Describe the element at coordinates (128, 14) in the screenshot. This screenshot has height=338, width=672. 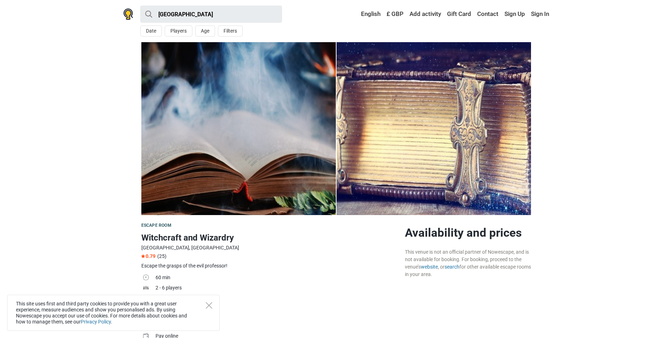
I see `img: Nowescape logo` at that location.